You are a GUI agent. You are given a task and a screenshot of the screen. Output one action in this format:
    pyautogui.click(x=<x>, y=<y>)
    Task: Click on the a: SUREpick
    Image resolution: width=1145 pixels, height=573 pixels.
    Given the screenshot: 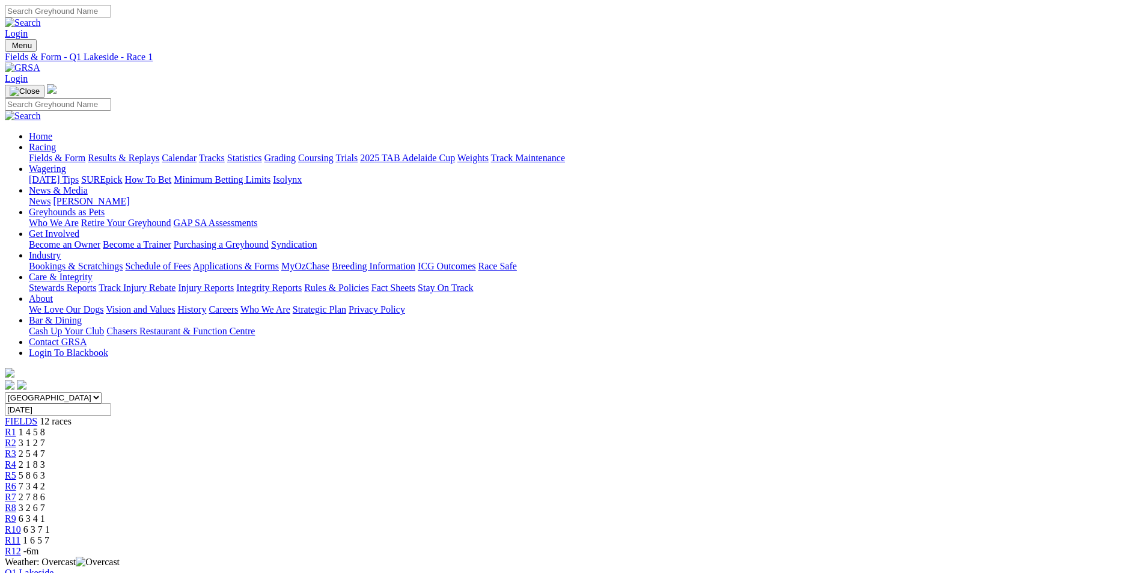 What is the action you would take?
    pyautogui.click(x=102, y=179)
    